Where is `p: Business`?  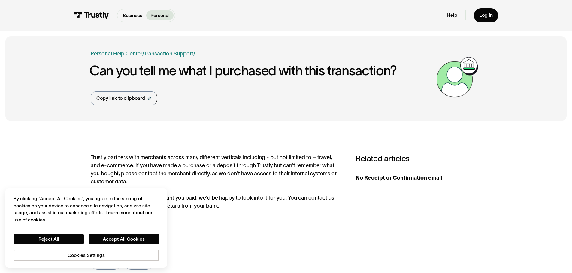 p: Business is located at coordinates (132, 16).